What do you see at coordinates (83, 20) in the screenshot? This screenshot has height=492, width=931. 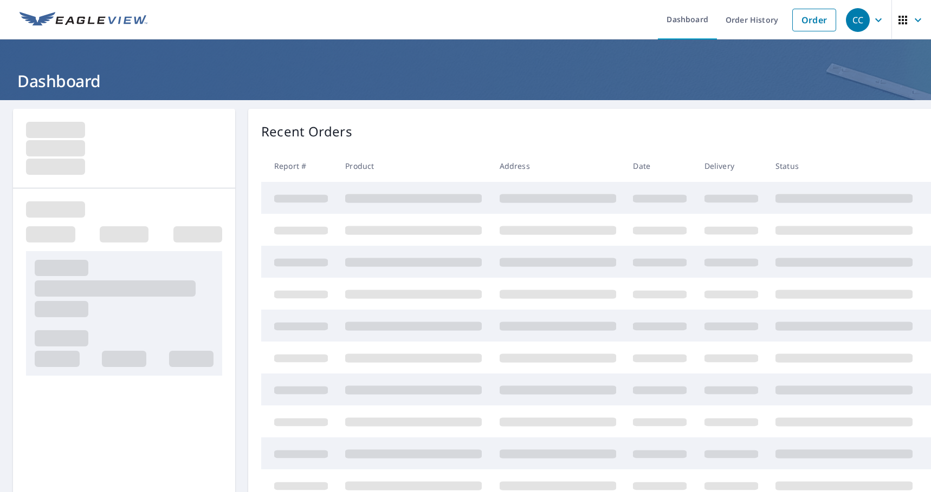 I see `img: EV Logo` at bounding box center [83, 20].